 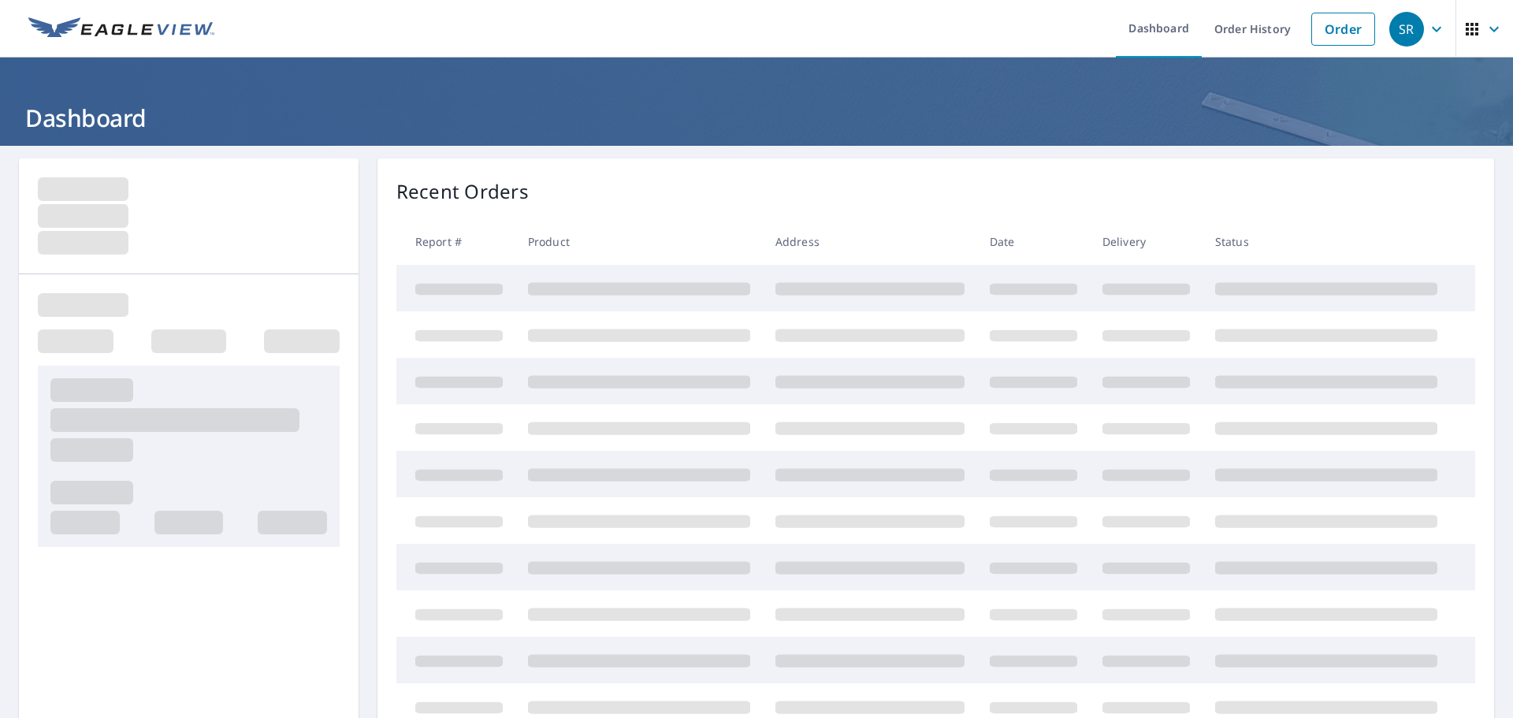 What do you see at coordinates (121, 29) in the screenshot?
I see `img: EV Logo` at bounding box center [121, 29].